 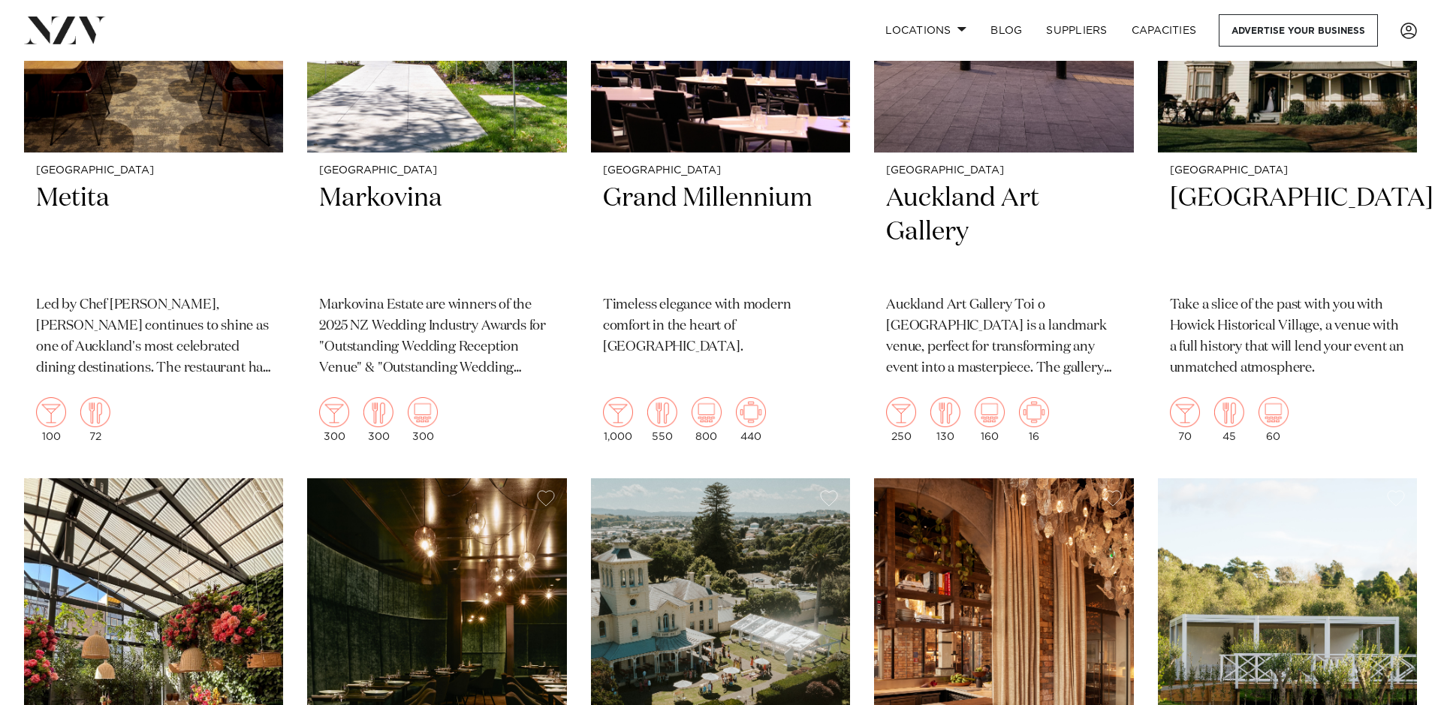 What do you see at coordinates (989, 420) in the screenshot?
I see `div: 160` at bounding box center [989, 420].